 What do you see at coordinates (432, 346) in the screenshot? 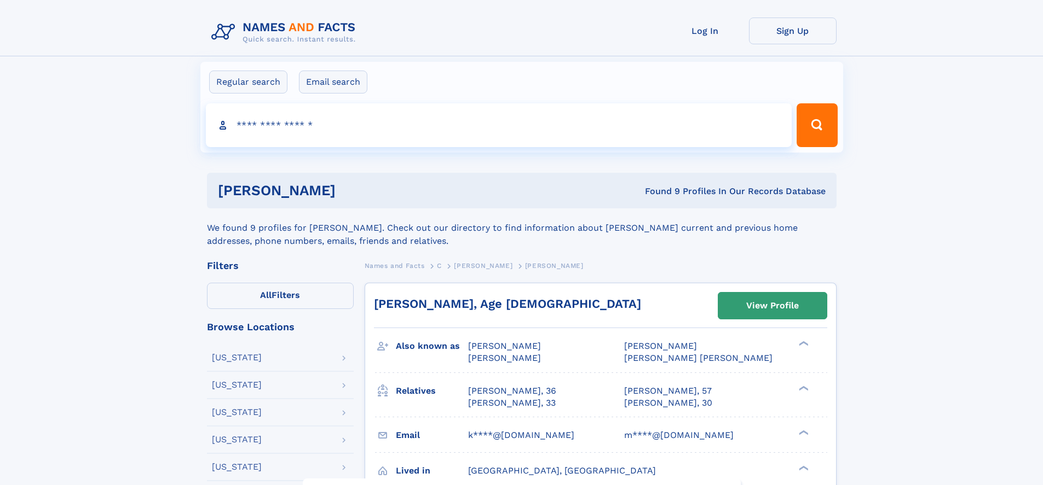
I see `h3: Also known as` at bounding box center [432, 346].